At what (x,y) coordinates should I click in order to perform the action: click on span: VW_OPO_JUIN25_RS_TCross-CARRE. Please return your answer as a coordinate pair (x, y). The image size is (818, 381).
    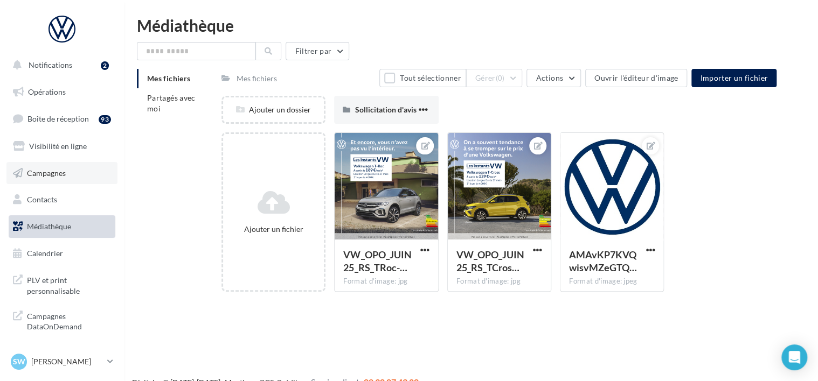
    Looking at the image, I should click on (490, 261).